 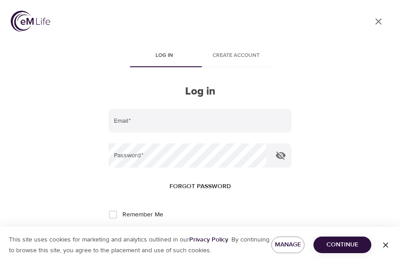 I want to click on a: Privacy Policy, so click(x=209, y=240).